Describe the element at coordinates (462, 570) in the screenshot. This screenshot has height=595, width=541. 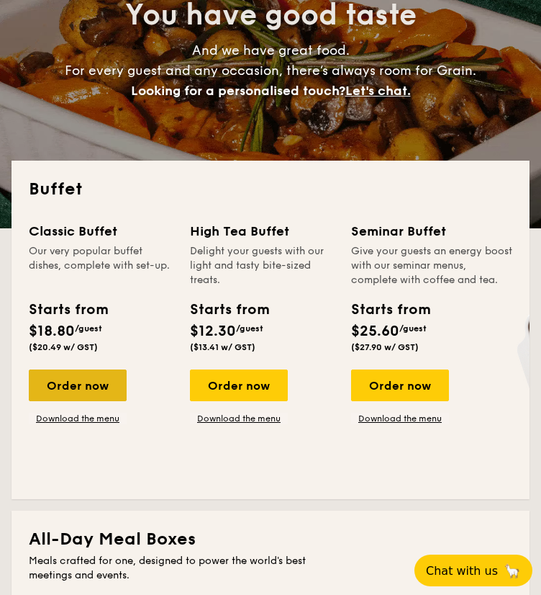
I see `span: Chat with us` at that location.